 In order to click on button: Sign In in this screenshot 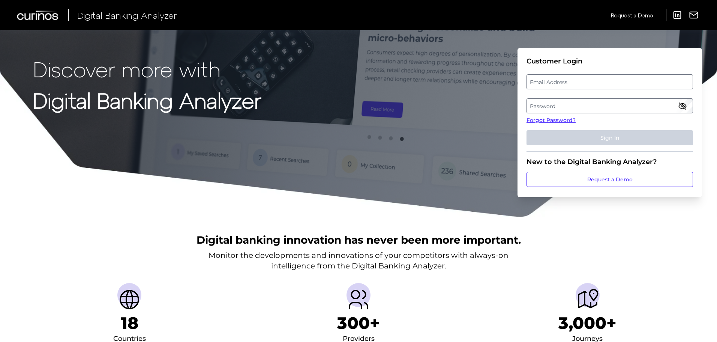, I will do `click(610, 138)`.